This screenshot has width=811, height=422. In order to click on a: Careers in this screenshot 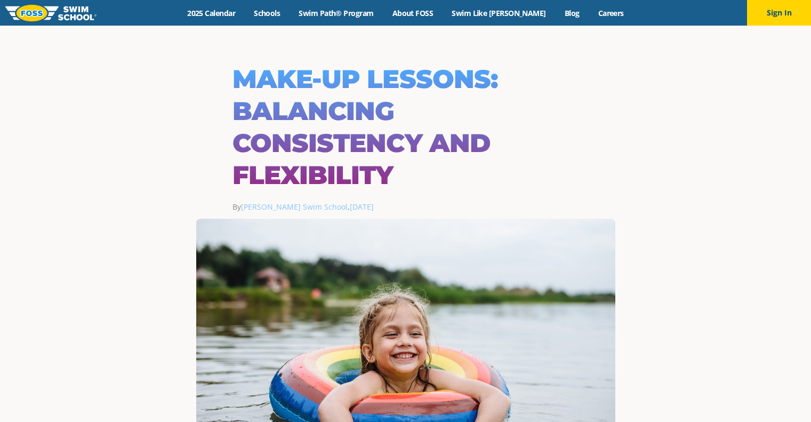, I will do `click(611, 13)`.